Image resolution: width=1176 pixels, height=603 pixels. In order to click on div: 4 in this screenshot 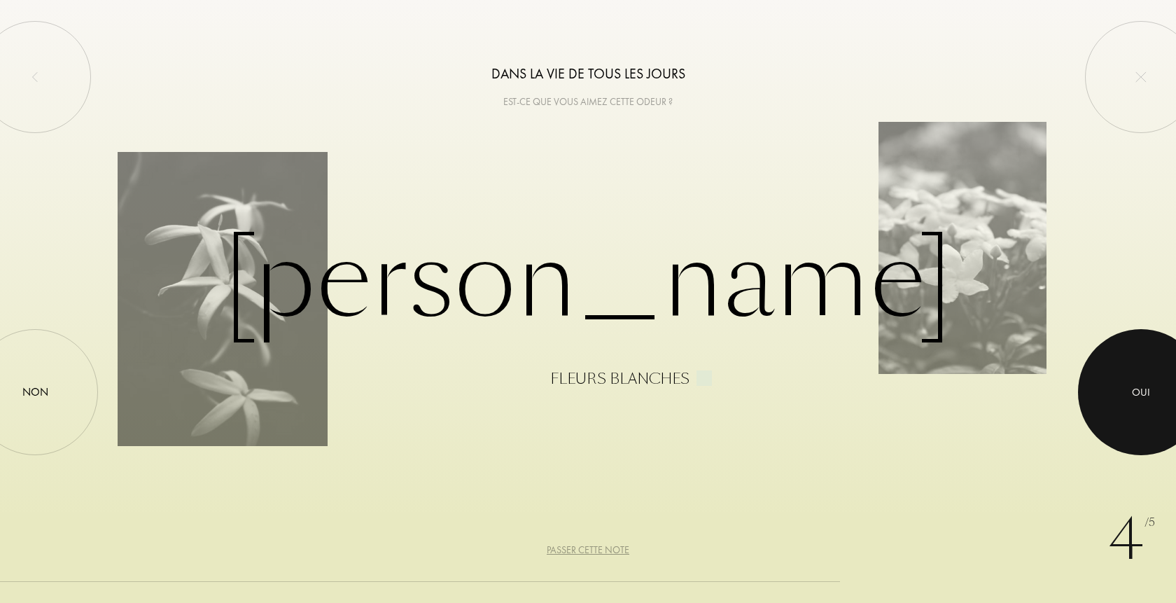, I will do `click(1131, 540)`.